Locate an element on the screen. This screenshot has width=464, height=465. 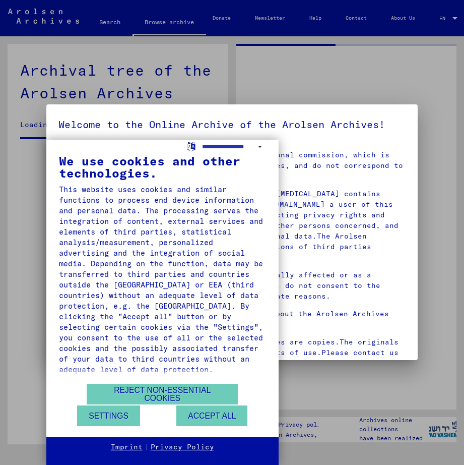
button: Accept all is located at coordinates (212, 415).